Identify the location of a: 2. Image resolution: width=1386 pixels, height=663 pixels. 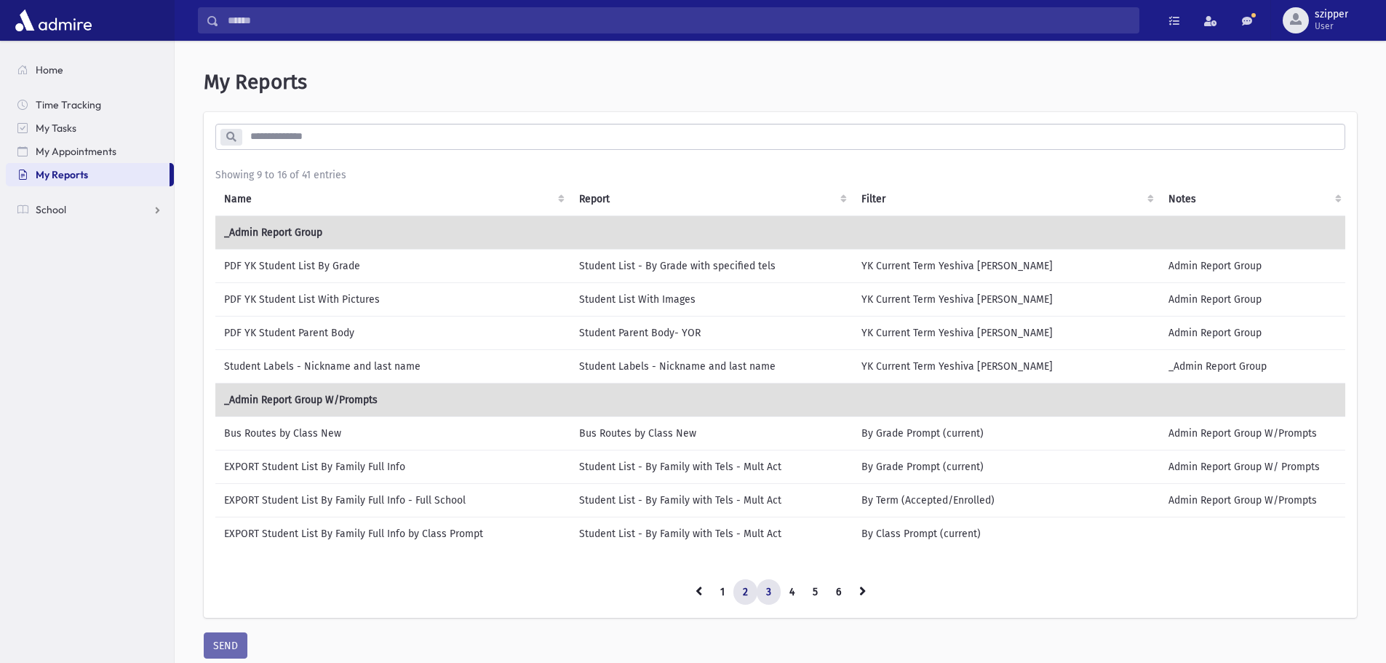
(745, 592).